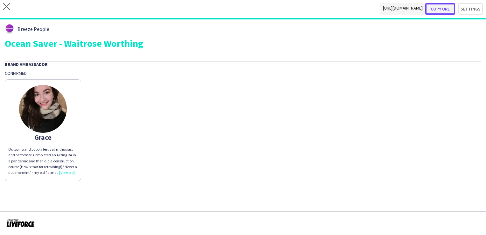 Image resolution: width=486 pixels, height=235 pixels. Describe the element at coordinates (243, 64) in the screenshot. I see `div: Brand Ambassador` at that location.